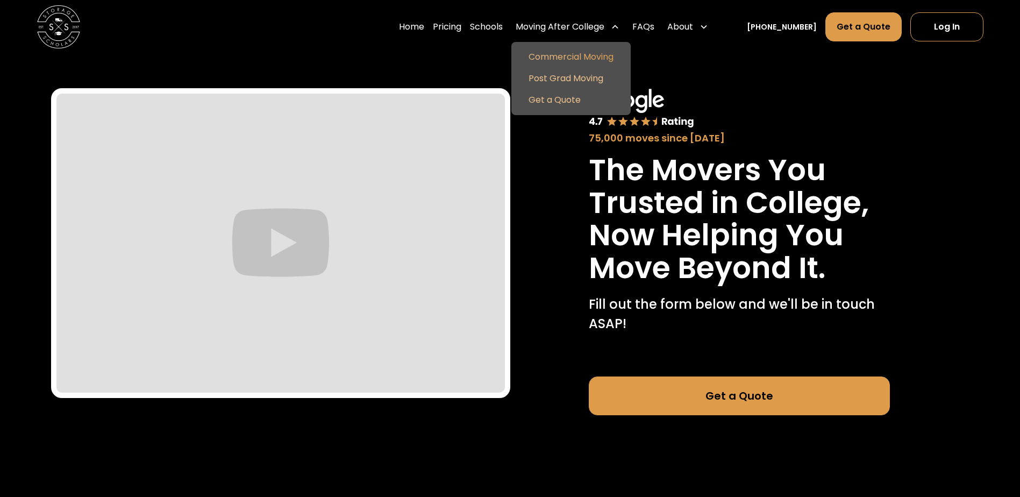 The height and width of the screenshot is (497, 1020). I want to click on nav: Moving After College, so click(571, 79).